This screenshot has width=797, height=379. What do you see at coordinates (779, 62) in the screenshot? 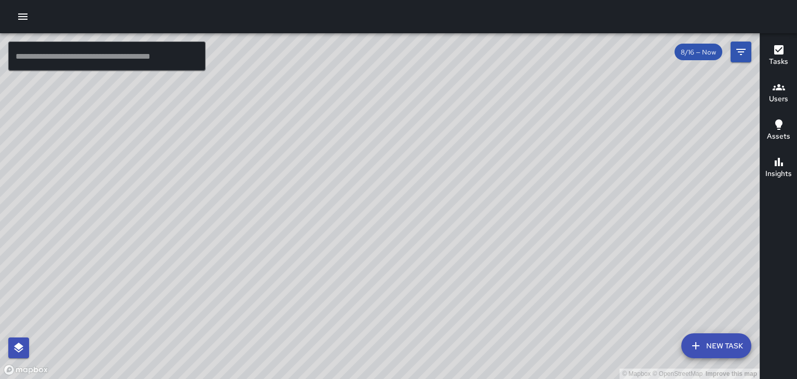
I see `h6: Tasks` at bounding box center [779, 62].